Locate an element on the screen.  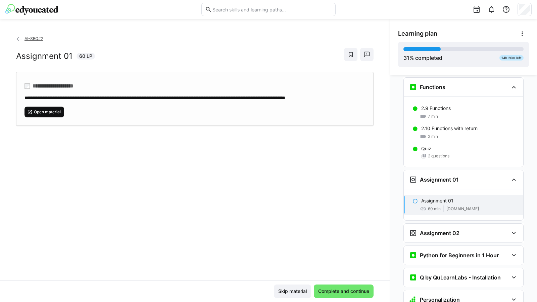
span: 7 min is located at coordinates (433, 116).